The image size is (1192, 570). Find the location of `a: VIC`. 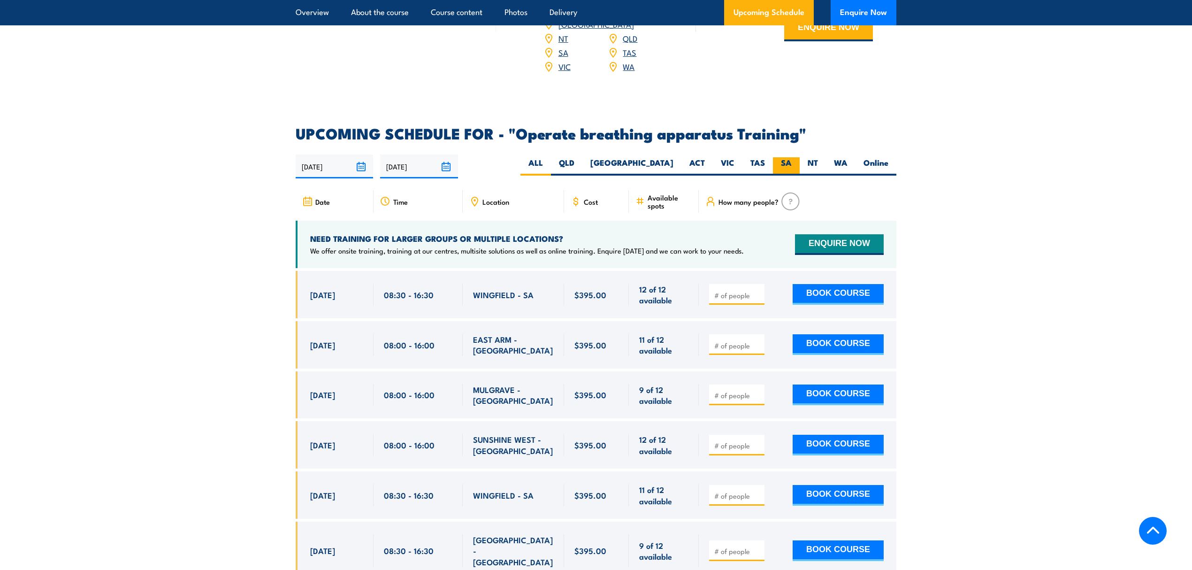

a: VIC is located at coordinates (565, 66).